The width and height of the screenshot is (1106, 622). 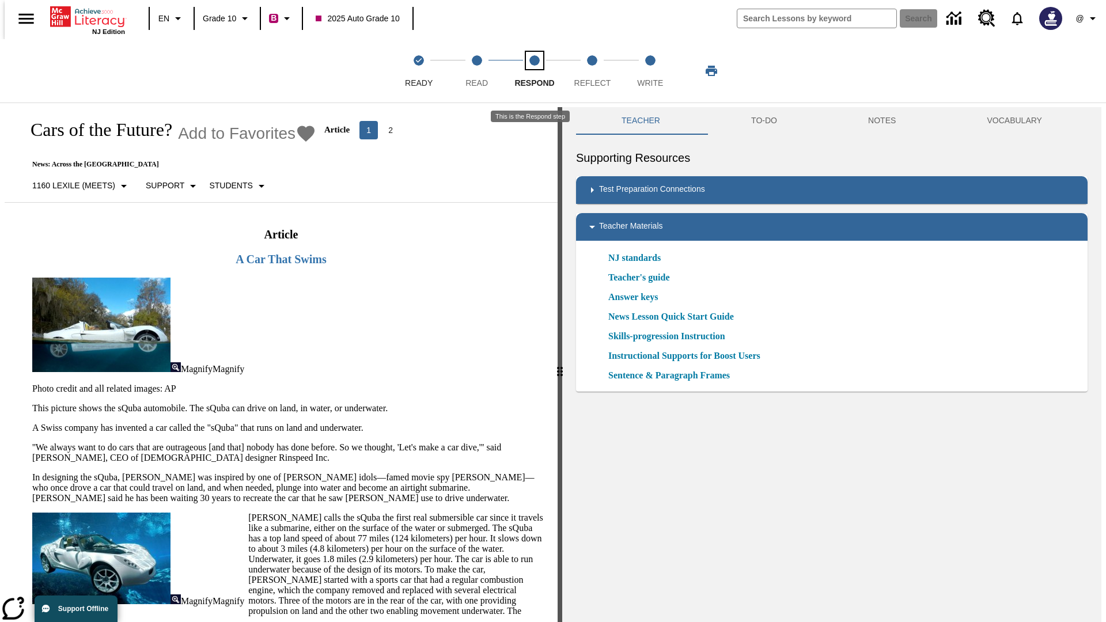 What do you see at coordinates (26, 18) in the screenshot?
I see `button: Open side menu` at bounding box center [26, 18].